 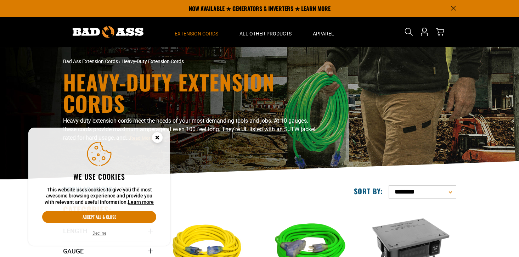 What do you see at coordinates (323, 32) in the screenshot?
I see `summary: Apparel` at bounding box center [323, 32].